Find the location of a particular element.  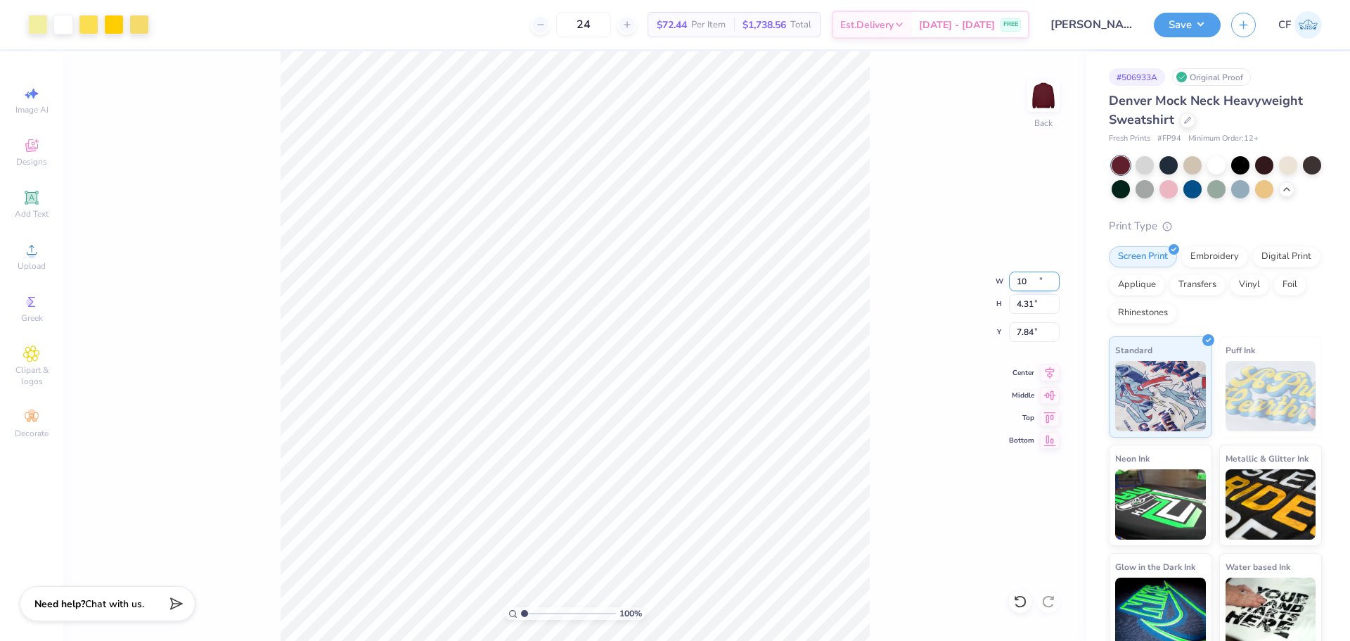

span: Top is located at coordinates (1022, 418).